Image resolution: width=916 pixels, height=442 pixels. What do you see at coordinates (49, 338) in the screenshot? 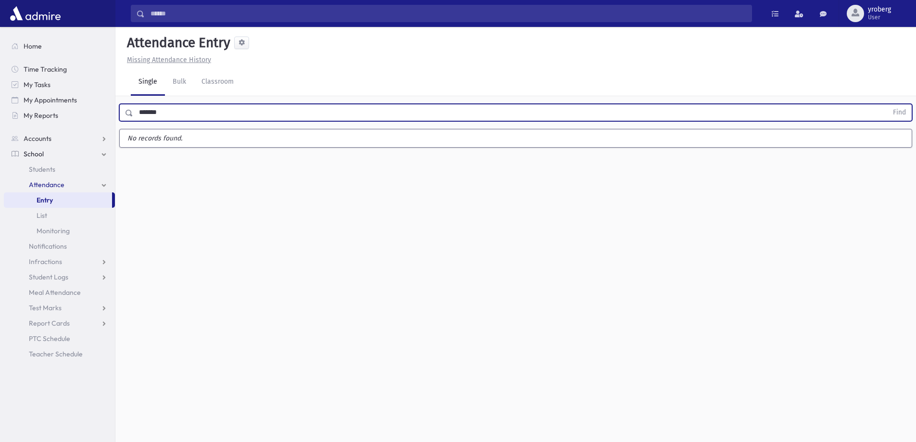
I see `span: PTC Schedule` at bounding box center [49, 338].